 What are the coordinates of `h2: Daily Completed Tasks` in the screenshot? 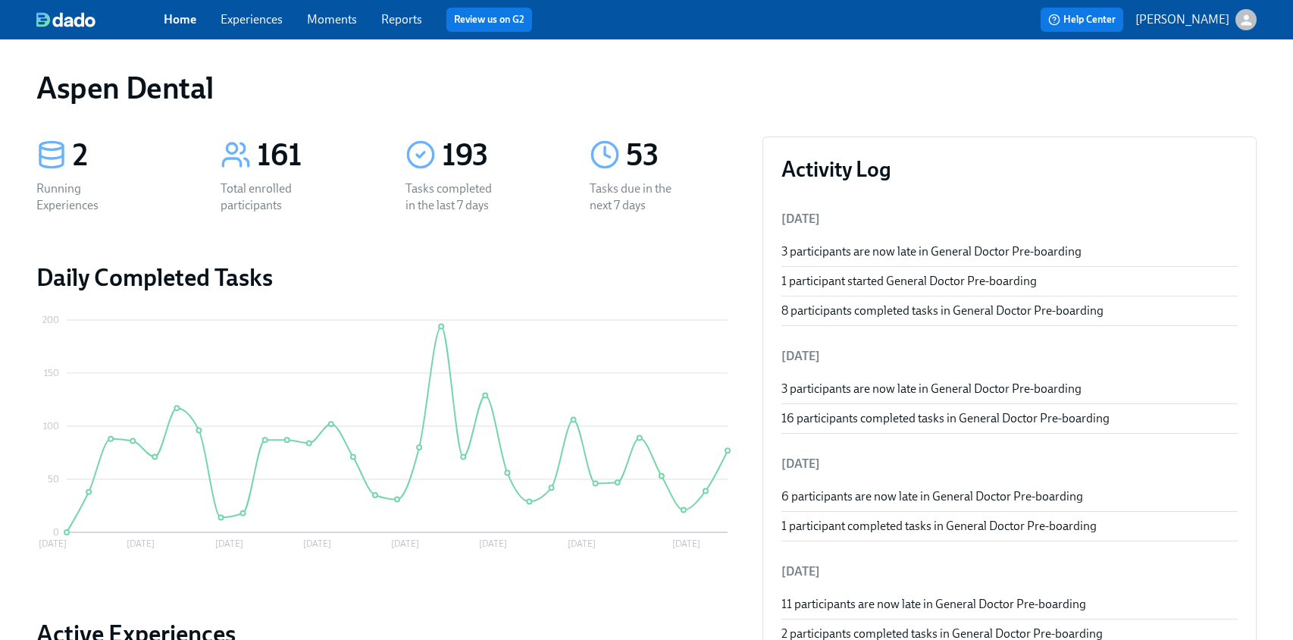 It's located at (387, 277).